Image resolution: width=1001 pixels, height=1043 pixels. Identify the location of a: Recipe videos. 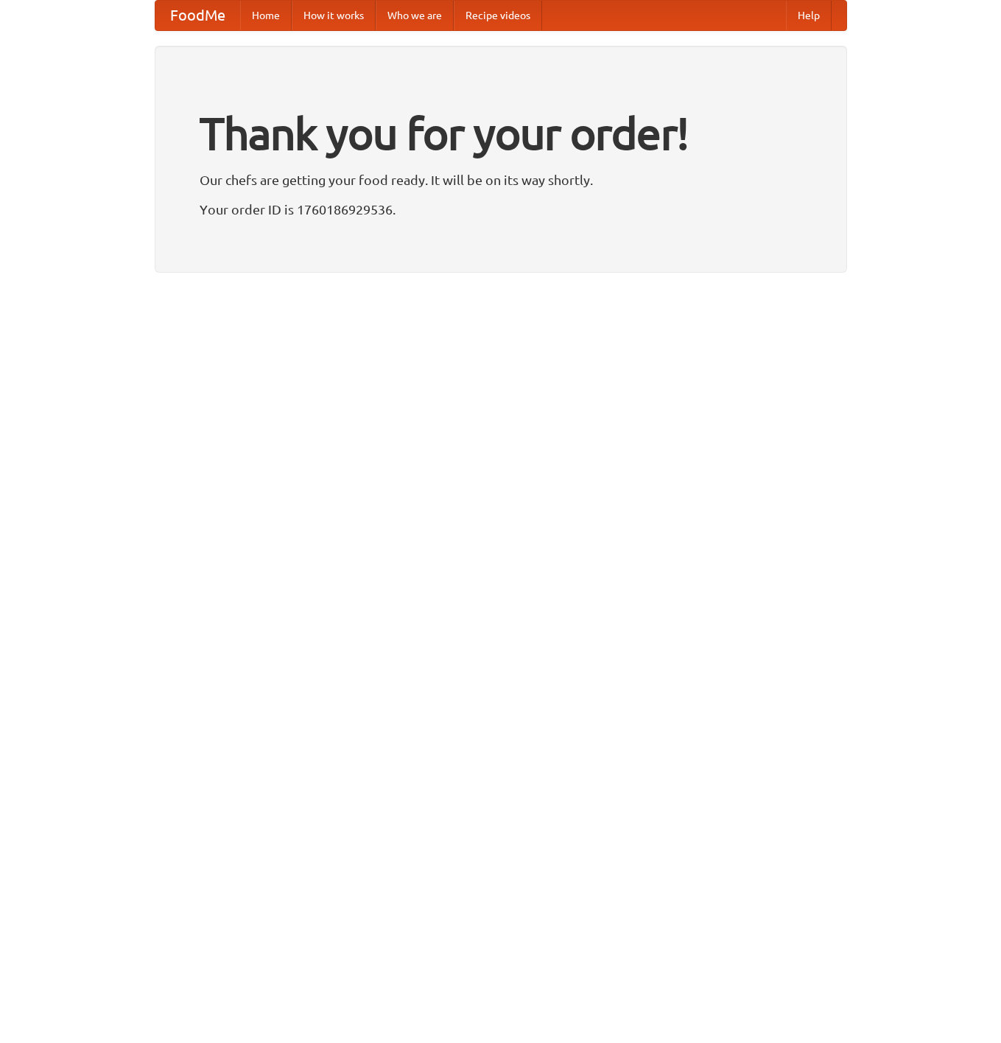
(498, 15).